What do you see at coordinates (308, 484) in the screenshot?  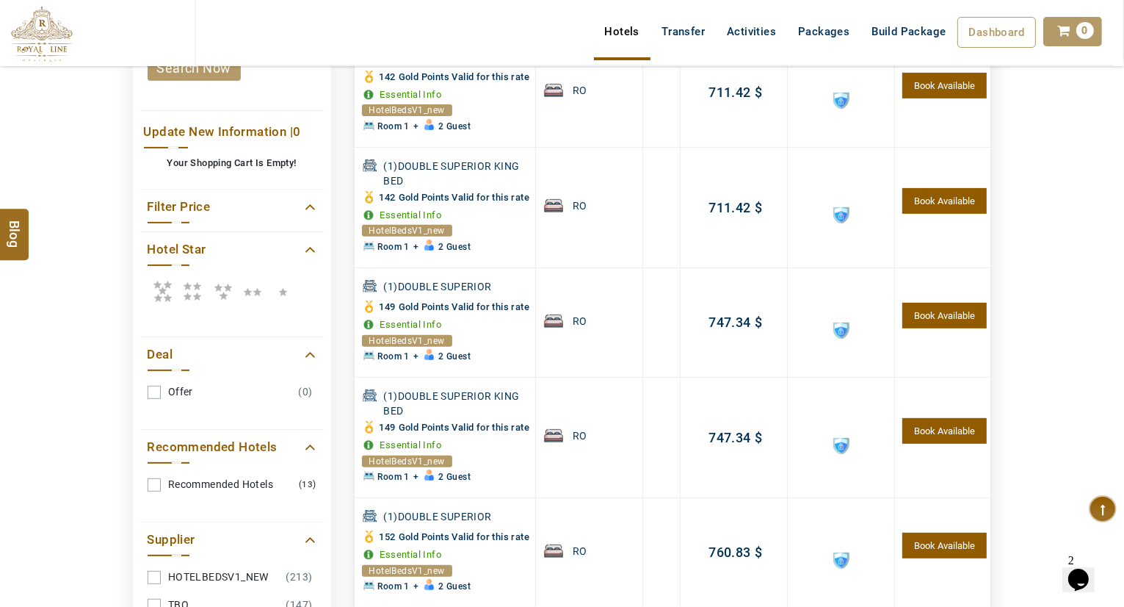 I see `small: (13)` at bounding box center [308, 484].